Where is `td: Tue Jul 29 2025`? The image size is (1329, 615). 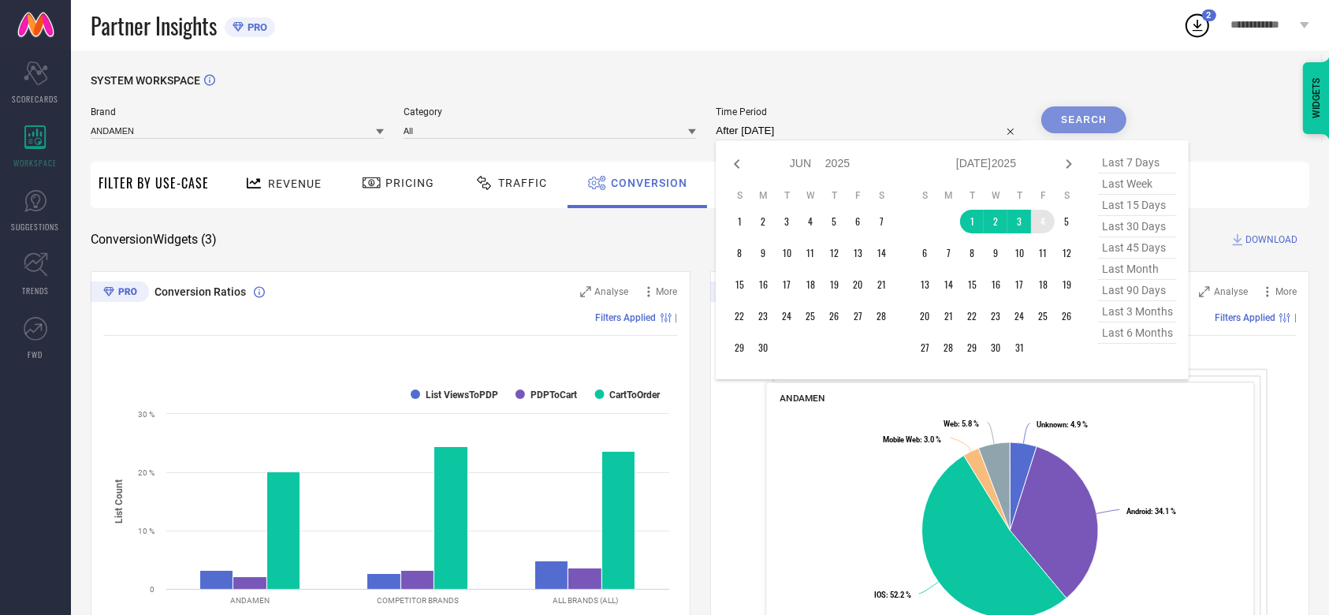 td: Tue Jul 29 2025 is located at coordinates (972, 348).